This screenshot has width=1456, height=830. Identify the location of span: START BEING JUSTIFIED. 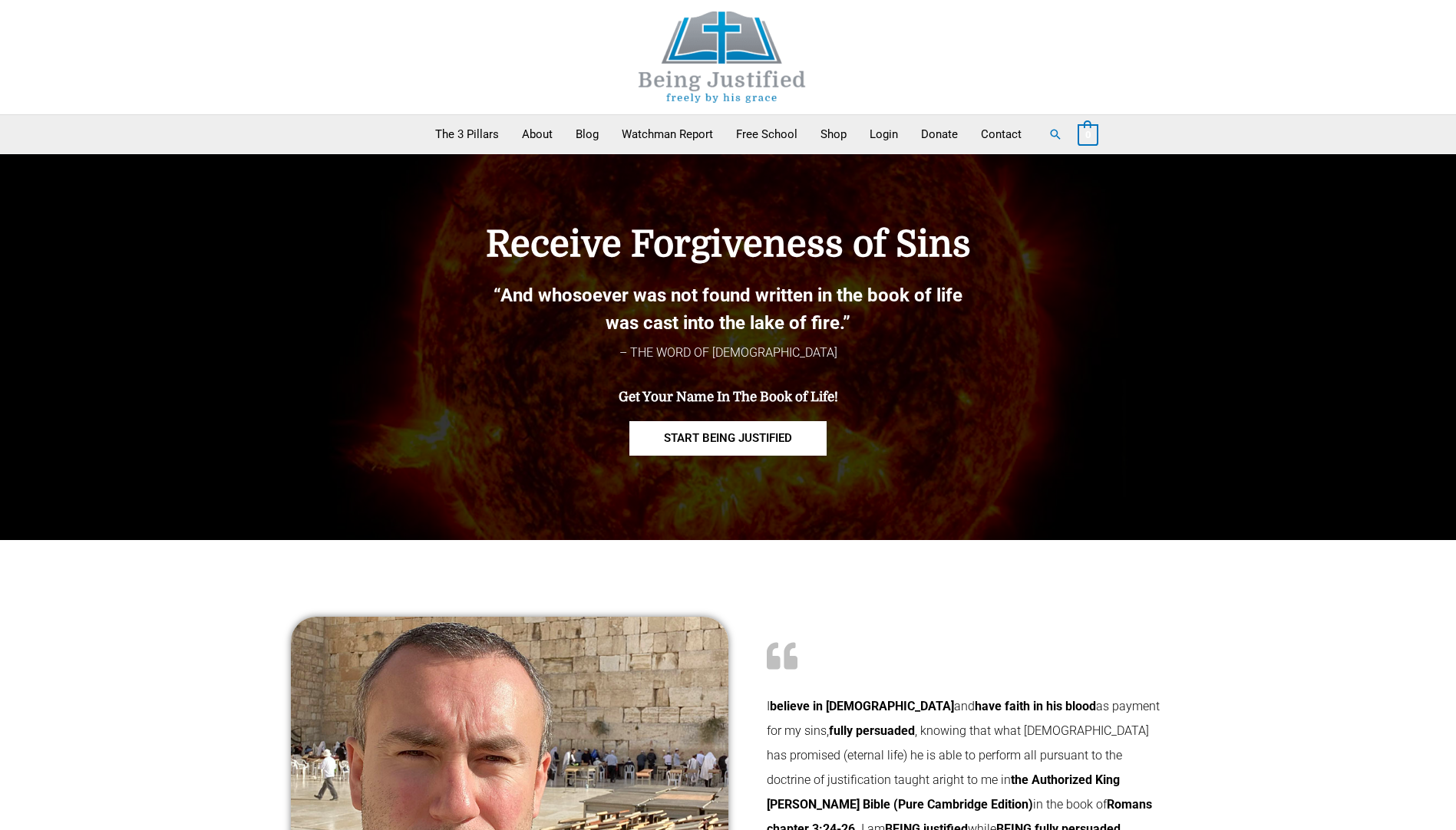
(728, 438).